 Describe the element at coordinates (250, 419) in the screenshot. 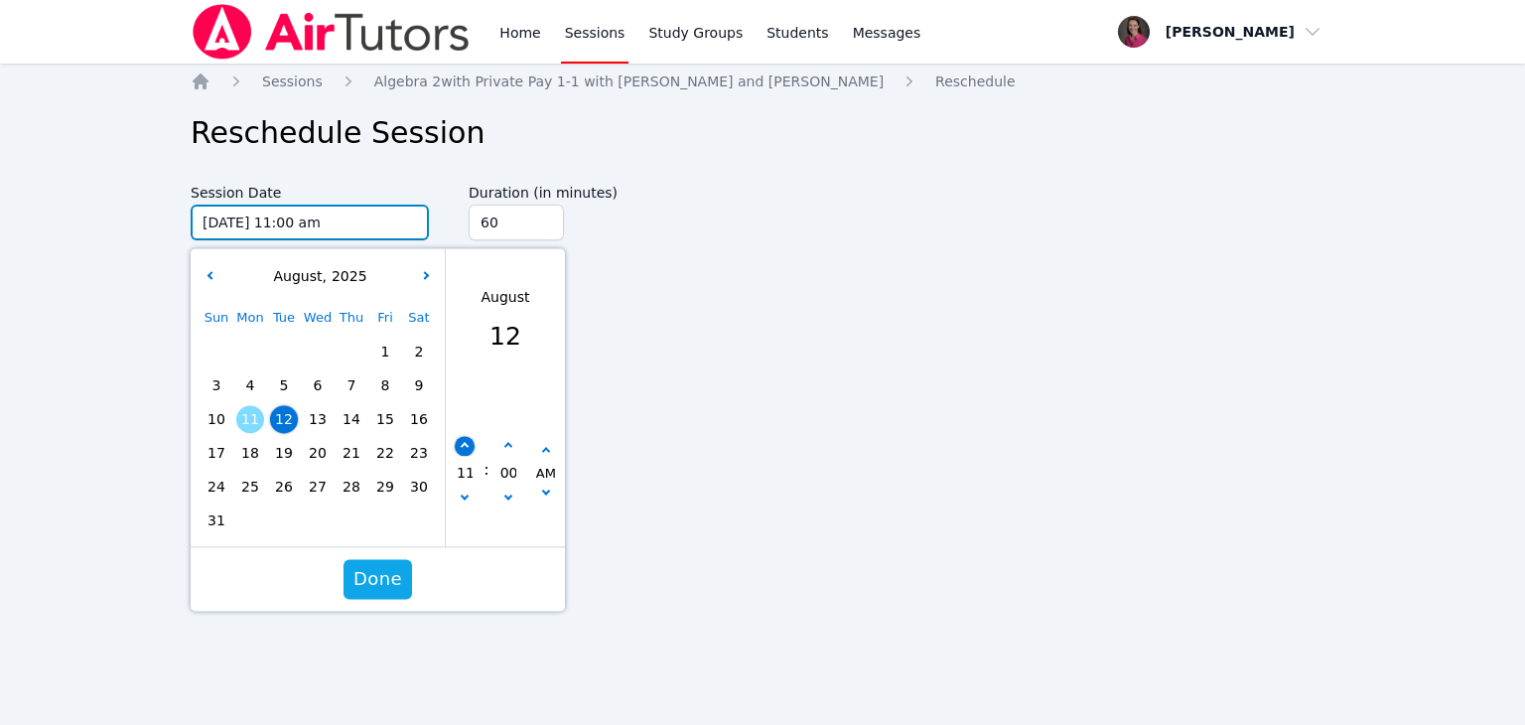

I see `div: Choose Monday August 11 of 2025` at that location.